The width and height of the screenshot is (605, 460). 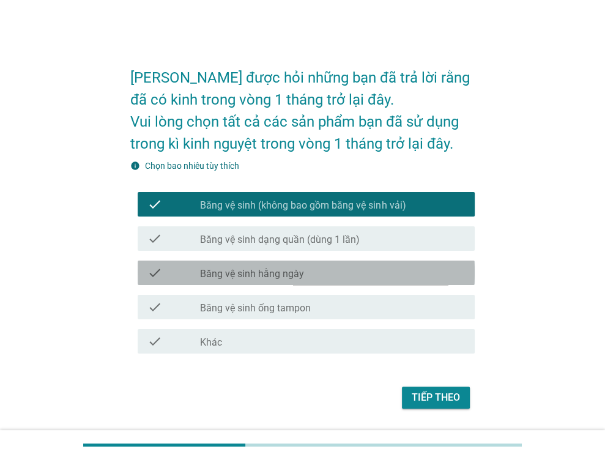 I want to click on label: Băng vệ sinh hằng ngày, so click(x=252, y=274).